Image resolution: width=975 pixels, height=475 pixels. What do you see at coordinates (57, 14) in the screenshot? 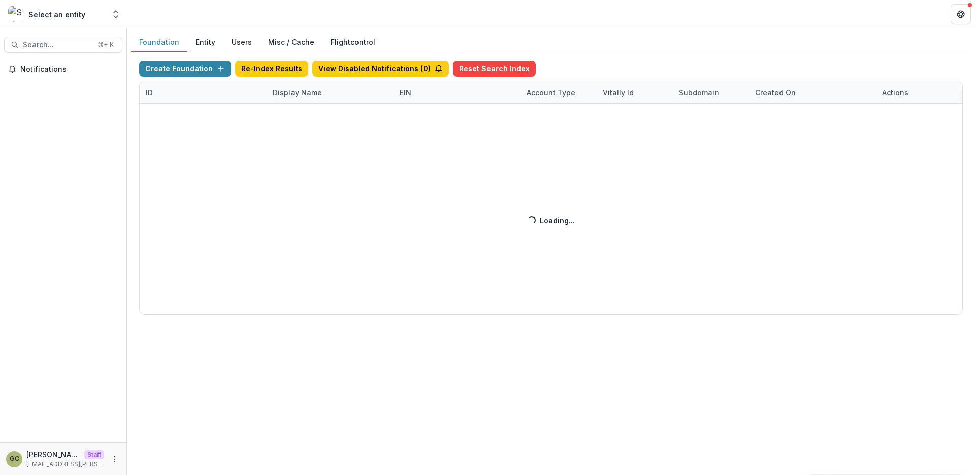
I see `div: Select an entity` at bounding box center [57, 14].